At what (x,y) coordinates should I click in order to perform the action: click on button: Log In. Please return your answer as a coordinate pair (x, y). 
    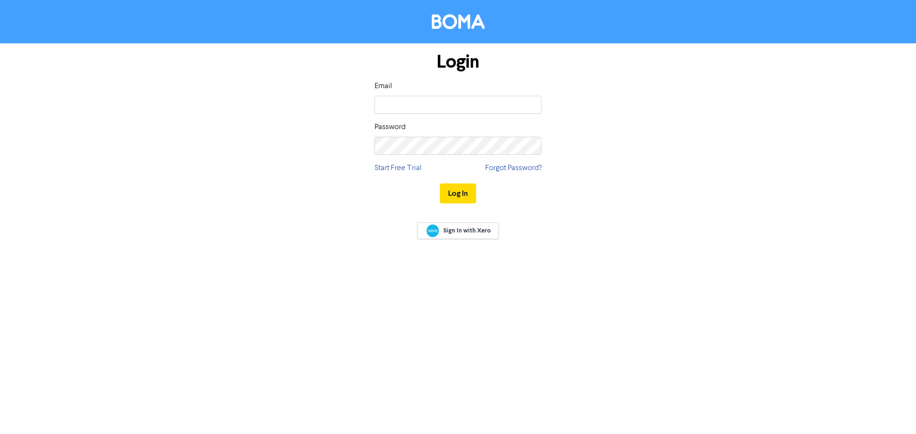
    Looking at the image, I should click on (458, 194).